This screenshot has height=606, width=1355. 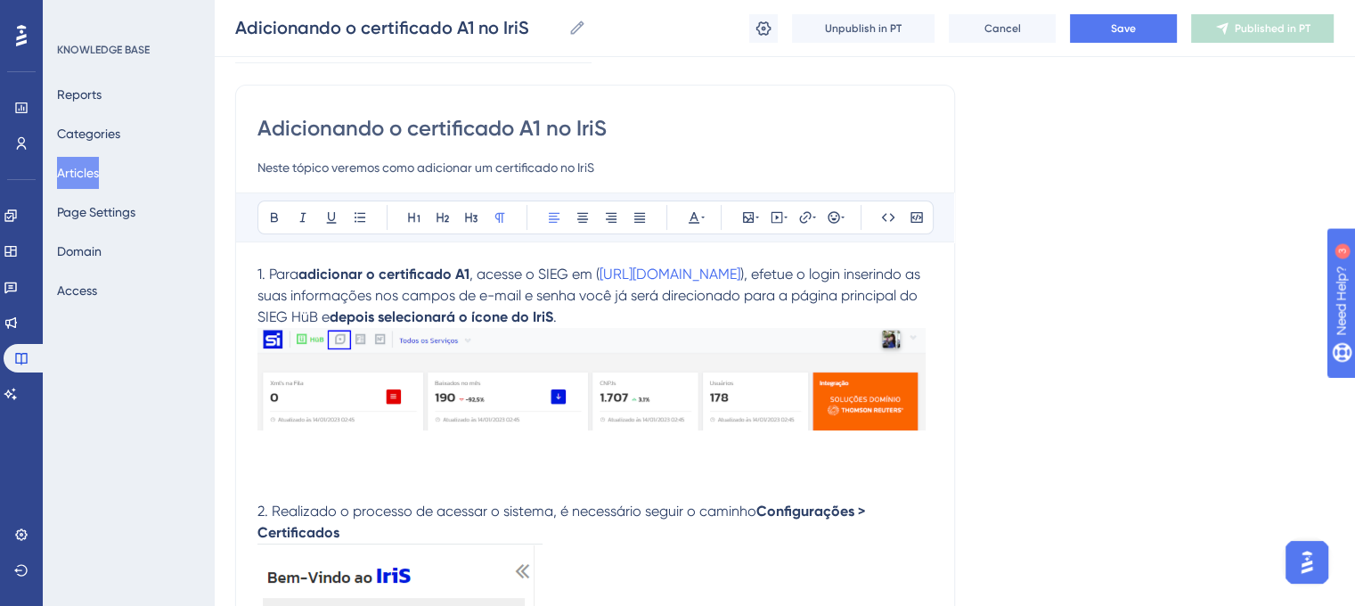 I want to click on button: Domain, so click(x=79, y=251).